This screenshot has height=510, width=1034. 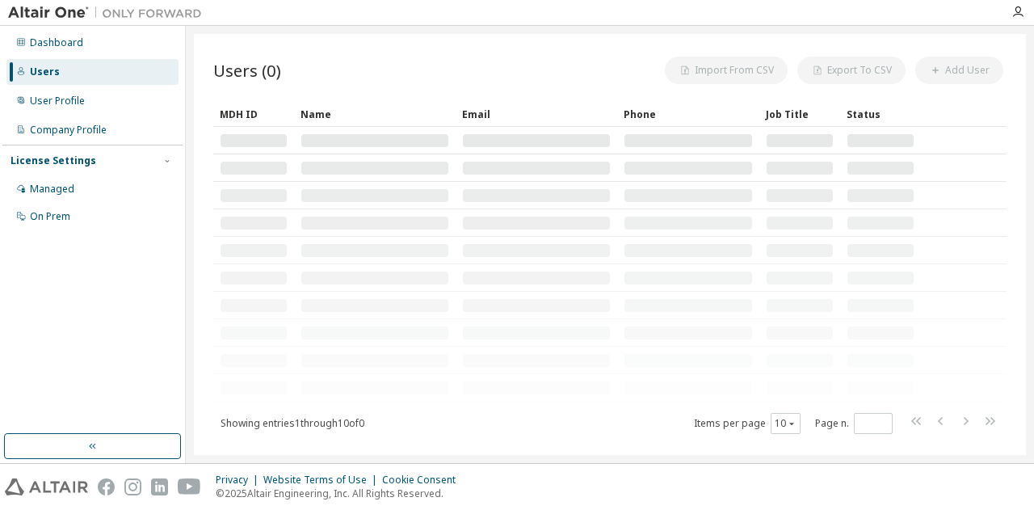 I want to click on div: License Settings, so click(x=53, y=161).